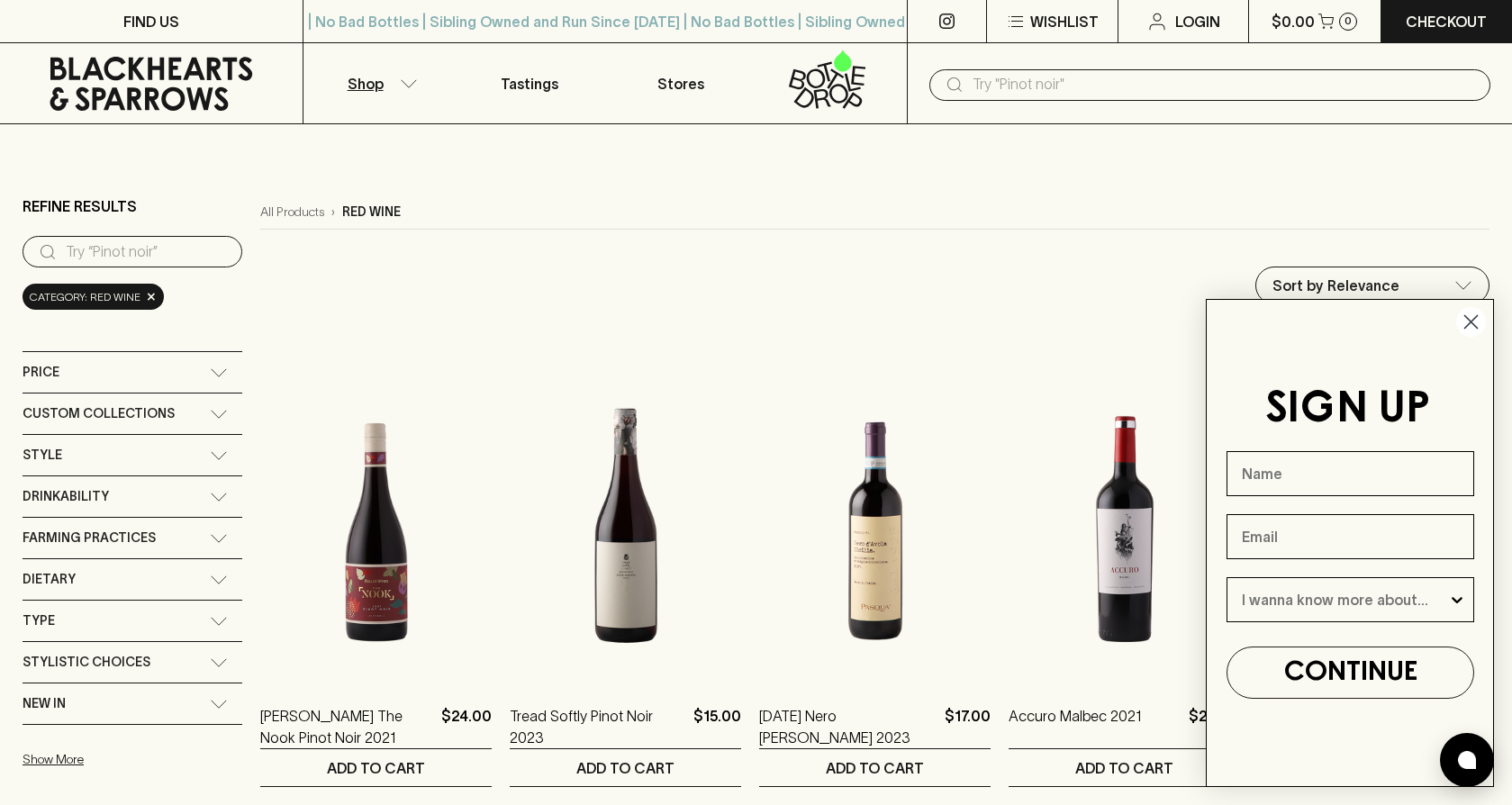 The width and height of the screenshot is (1512, 805). I want to click on button: Show Options, so click(1457, 600).